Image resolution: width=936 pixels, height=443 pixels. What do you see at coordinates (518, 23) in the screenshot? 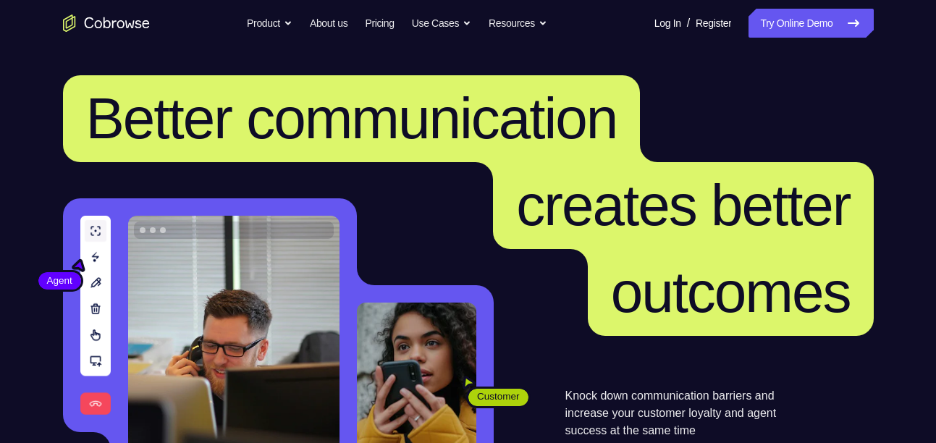
I see `button: Resources` at bounding box center [518, 23].